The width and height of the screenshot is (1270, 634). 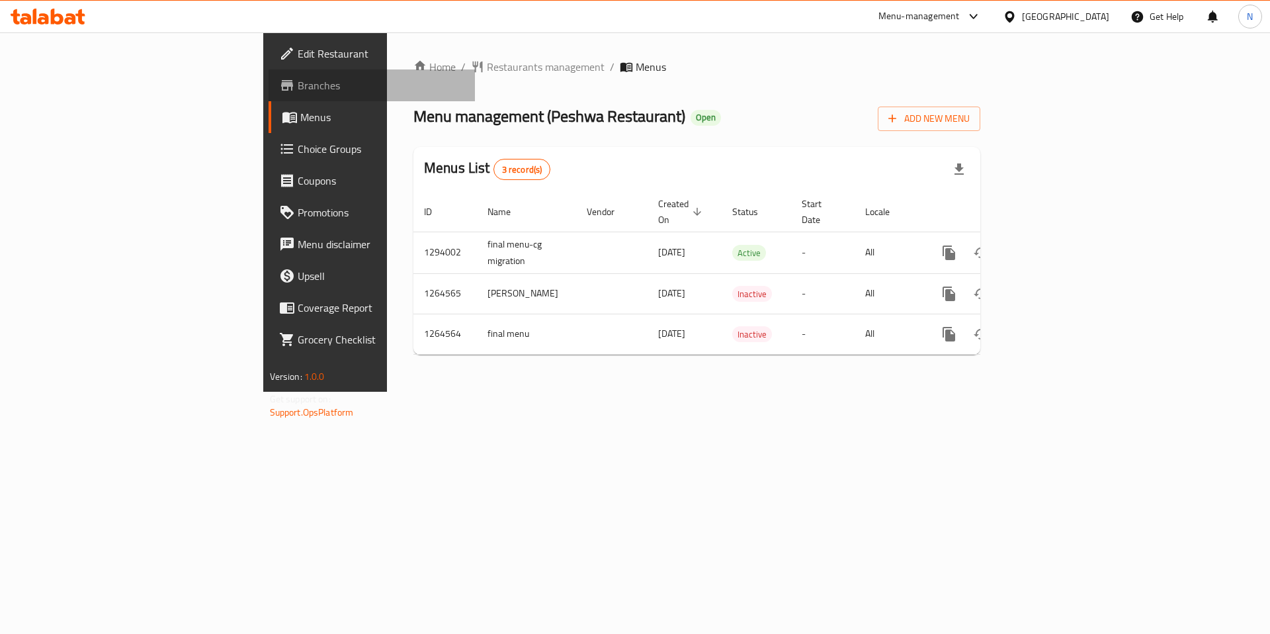 What do you see at coordinates (538, 67) in the screenshot?
I see `a: Restaurants management` at bounding box center [538, 67].